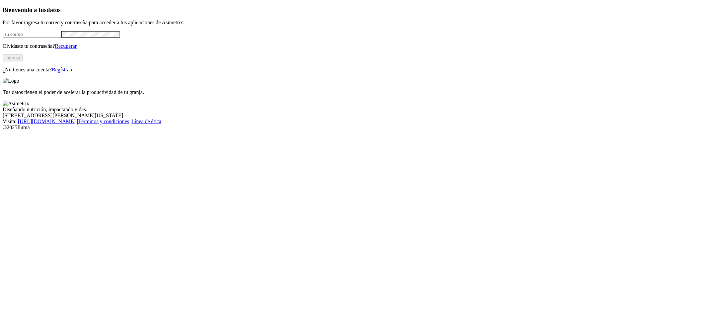 This screenshot has width=708, height=336. I want to click on p: Olvidaste tu contraseña?, so click(354, 46).